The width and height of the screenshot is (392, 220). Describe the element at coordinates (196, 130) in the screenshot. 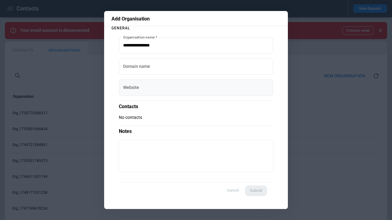

I see `p: Notes` at that location.